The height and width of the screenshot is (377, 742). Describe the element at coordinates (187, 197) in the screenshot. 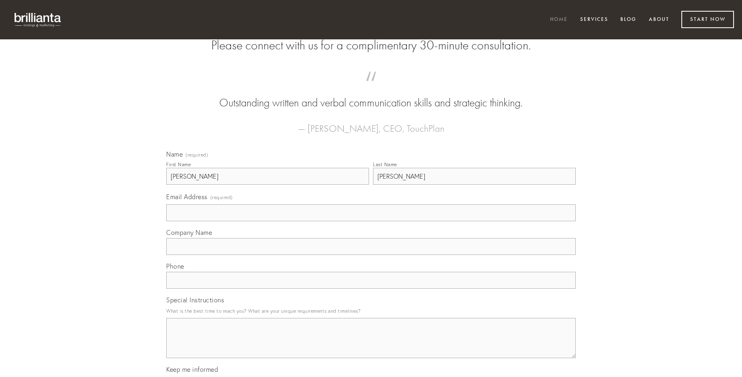

I see `span: Email Address` at that location.